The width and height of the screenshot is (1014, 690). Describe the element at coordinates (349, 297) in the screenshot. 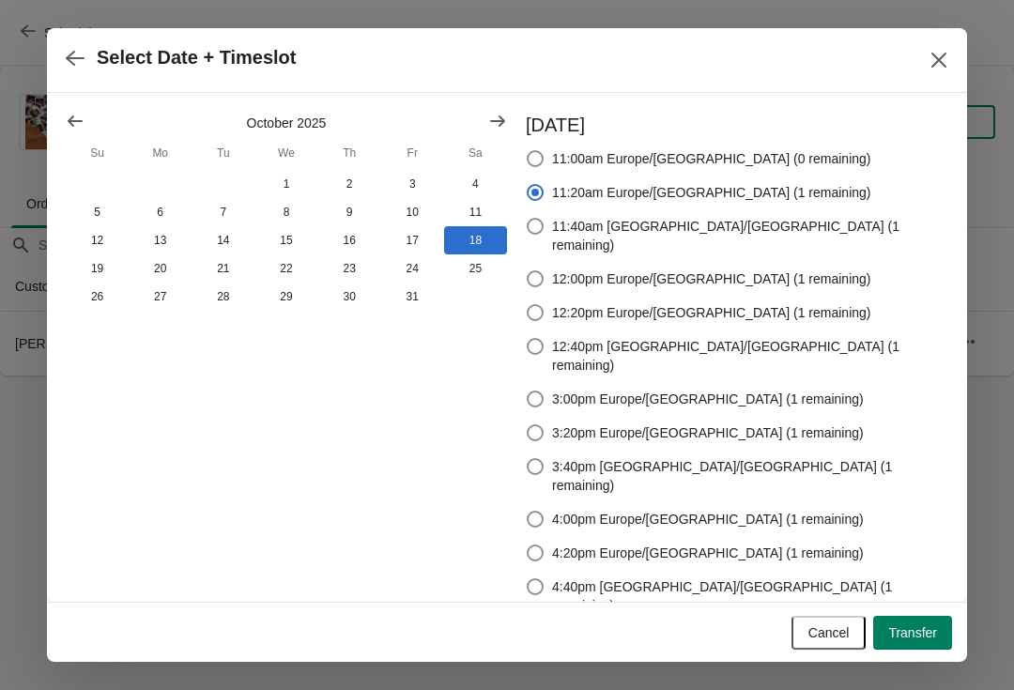

I see `button: Thursday October 30 2025` at that location.